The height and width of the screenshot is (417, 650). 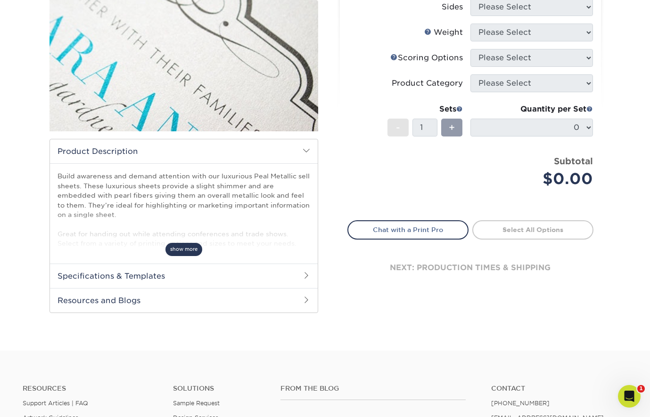 I want to click on strong: Subtotal, so click(x=573, y=161).